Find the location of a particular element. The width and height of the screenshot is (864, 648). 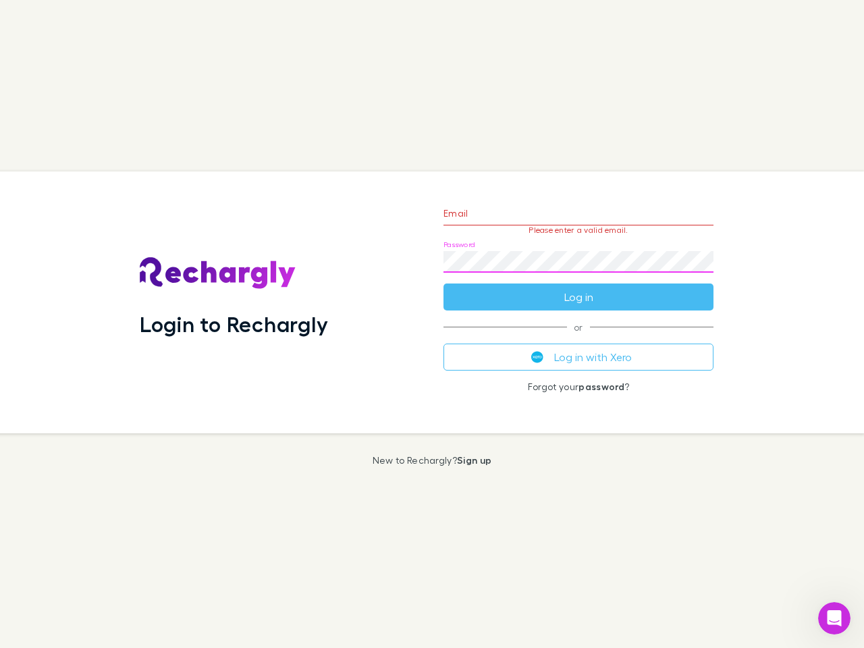

button: Log in with Xero is located at coordinates (578, 357).